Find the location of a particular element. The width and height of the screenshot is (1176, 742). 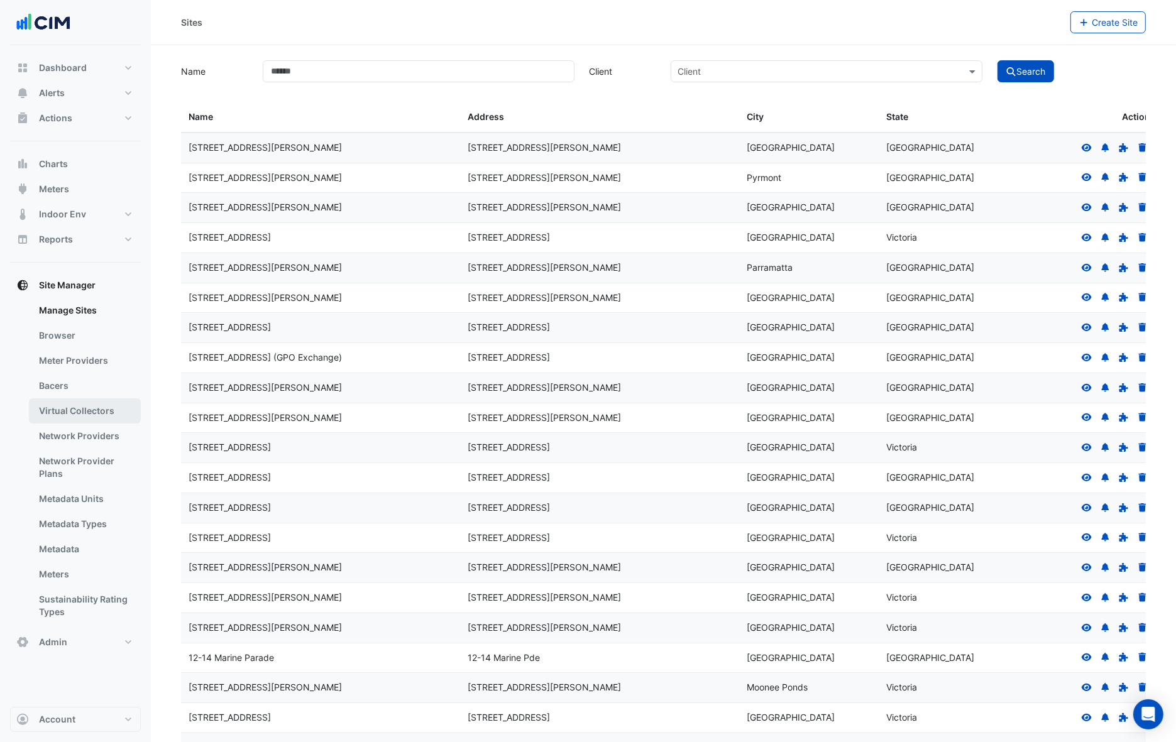

a: Metadata Units is located at coordinates (85, 499).